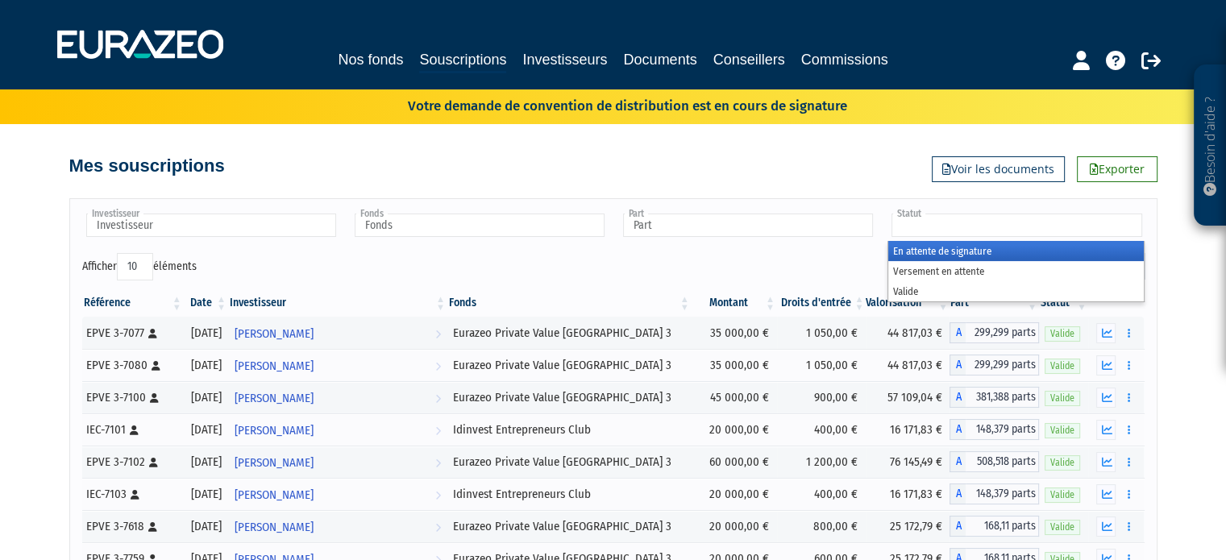  I want to click on td: 1 050,00 €, so click(821, 365).